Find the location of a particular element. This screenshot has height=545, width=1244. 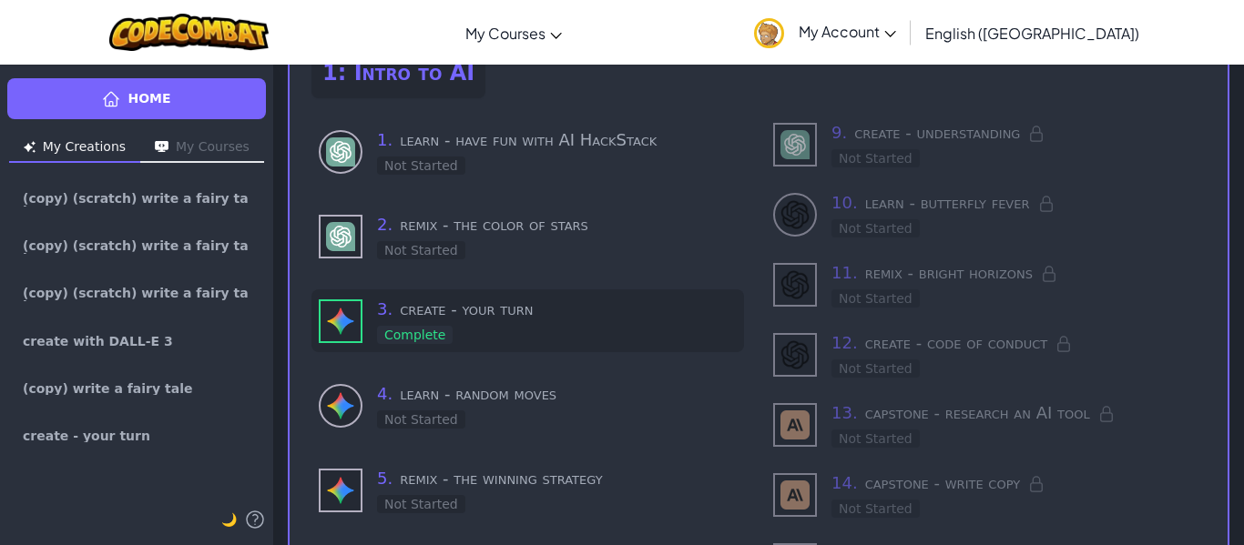

div: use - GPT-4 (Not Started) - Locked is located at coordinates (989, 144).